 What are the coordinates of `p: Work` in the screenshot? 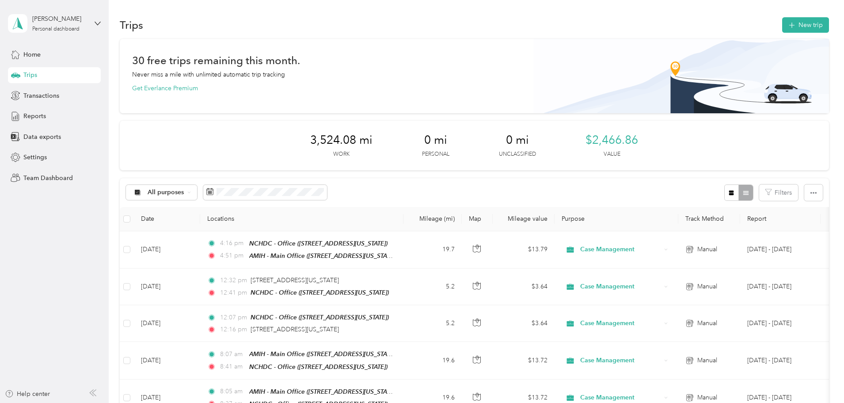 It's located at (341, 154).